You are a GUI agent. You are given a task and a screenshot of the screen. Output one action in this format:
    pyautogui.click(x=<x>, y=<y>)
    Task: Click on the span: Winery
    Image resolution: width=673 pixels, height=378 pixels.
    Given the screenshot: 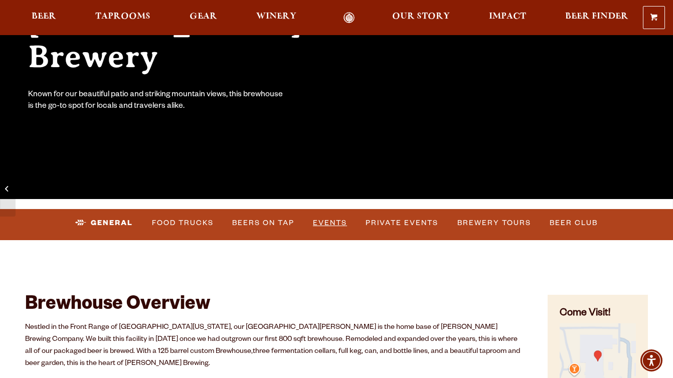 What is the action you would take?
    pyautogui.click(x=276, y=17)
    